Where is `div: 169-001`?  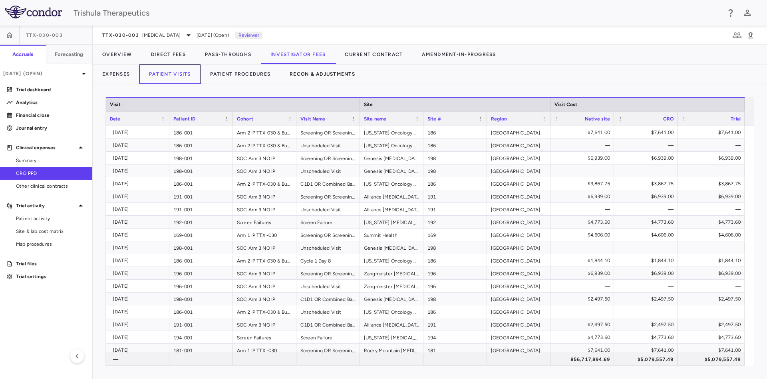 div: 169-001 is located at coordinates (201, 234).